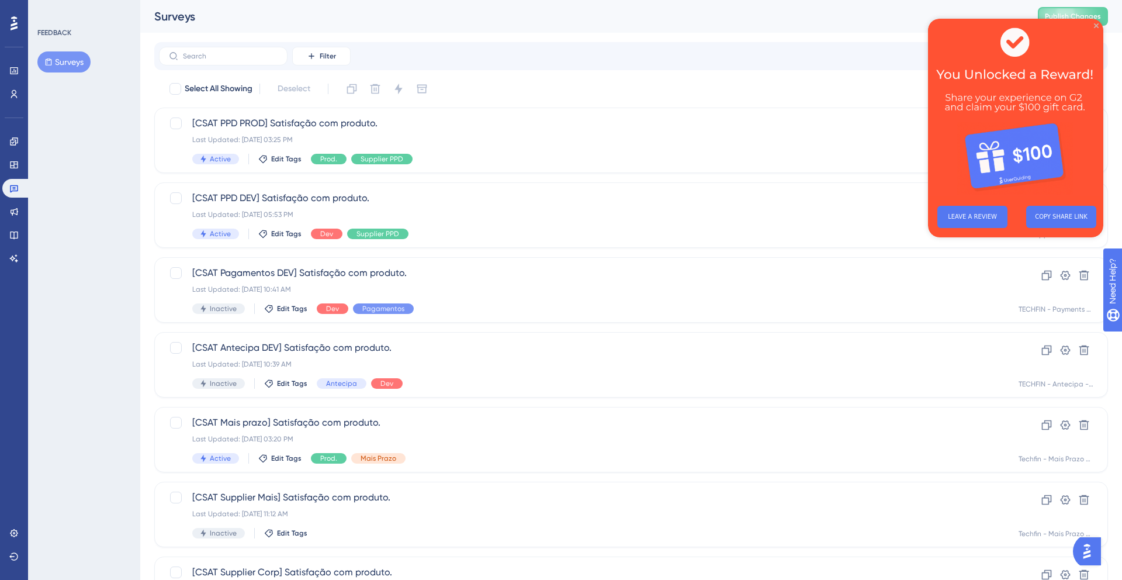  Describe the element at coordinates (294, 89) in the screenshot. I see `span: Deselect` at that location.